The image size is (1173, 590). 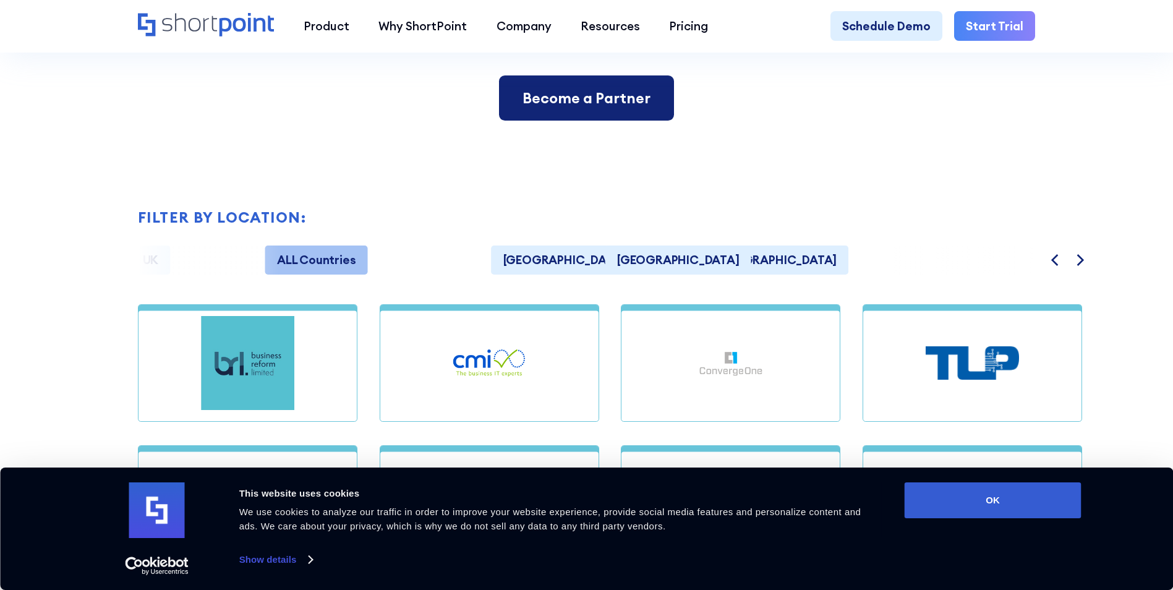 What do you see at coordinates (886, 25) in the screenshot?
I see `a: Schedule Demo` at bounding box center [886, 25].